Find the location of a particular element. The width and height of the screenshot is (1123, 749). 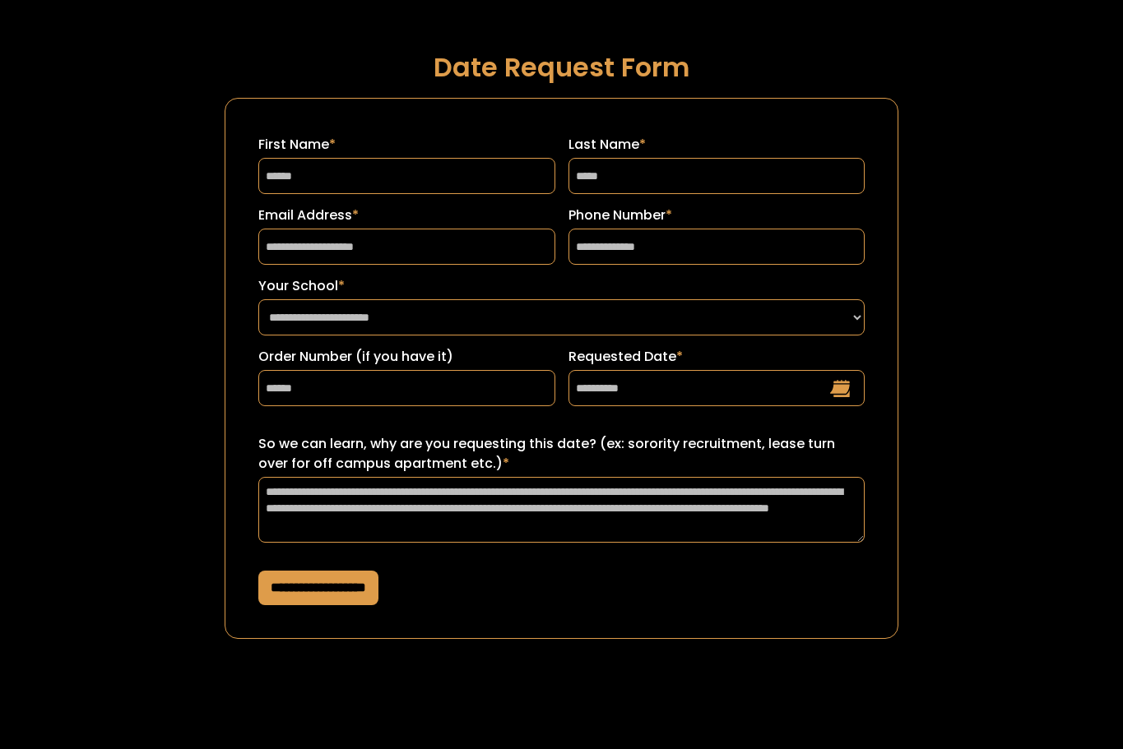

label: So we can learn, why are you requesting this date? (ex: sorority recruitment, lease turn over for... is located at coordinates (561, 454).